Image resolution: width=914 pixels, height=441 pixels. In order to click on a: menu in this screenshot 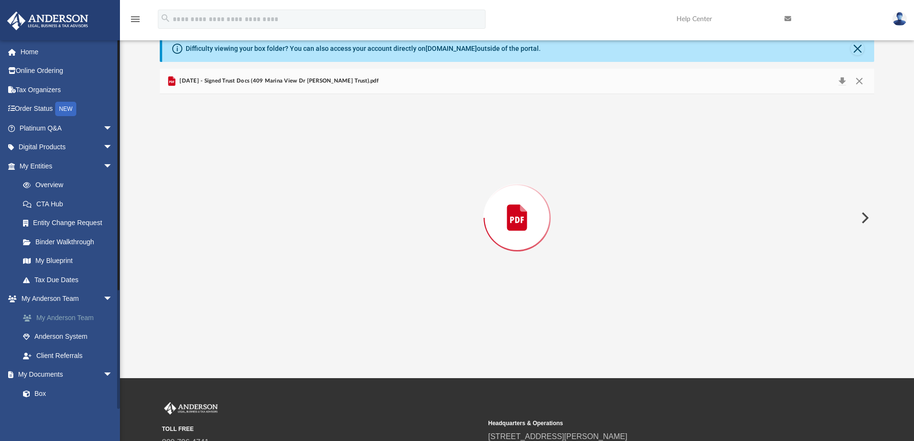, I will do `click(135, 22)`.